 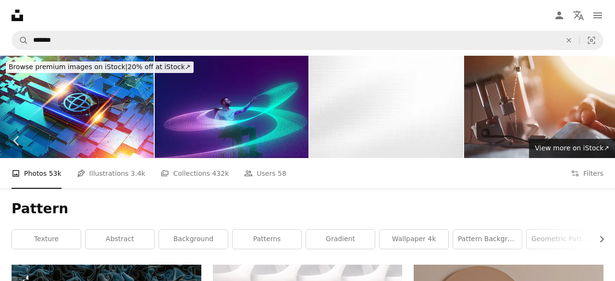 I want to click on a: gradient, so click(x=340, y=239).